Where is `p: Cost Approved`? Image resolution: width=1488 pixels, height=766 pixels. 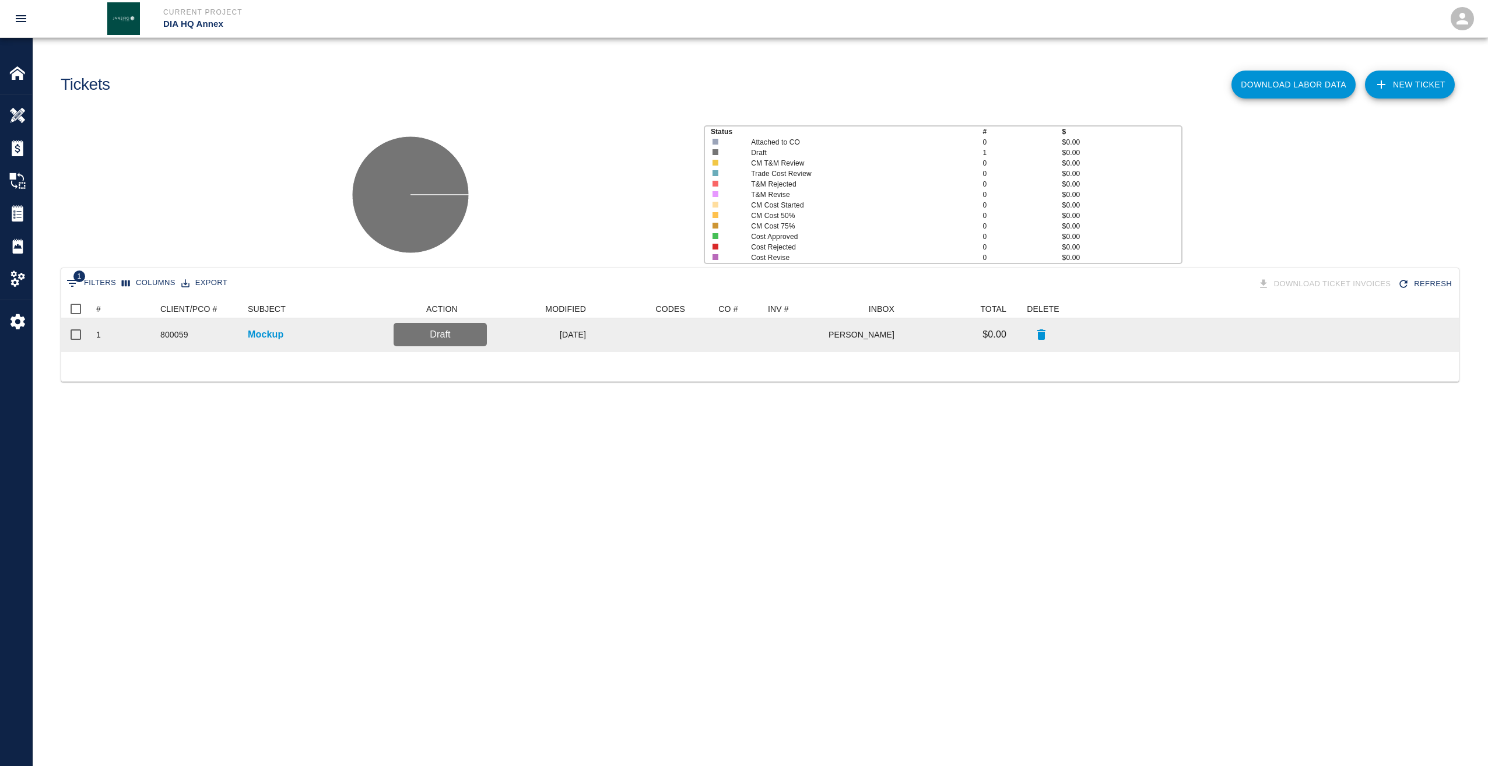 p: Cost Approved is located at coordinates (855, 237).